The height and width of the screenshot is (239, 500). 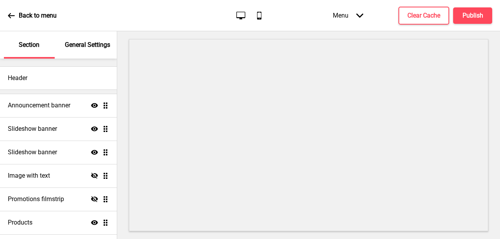 What do you see at coordinates (88, 45) in the screenshot?
I see `p: General Settings` at bounding box center [88, 45].